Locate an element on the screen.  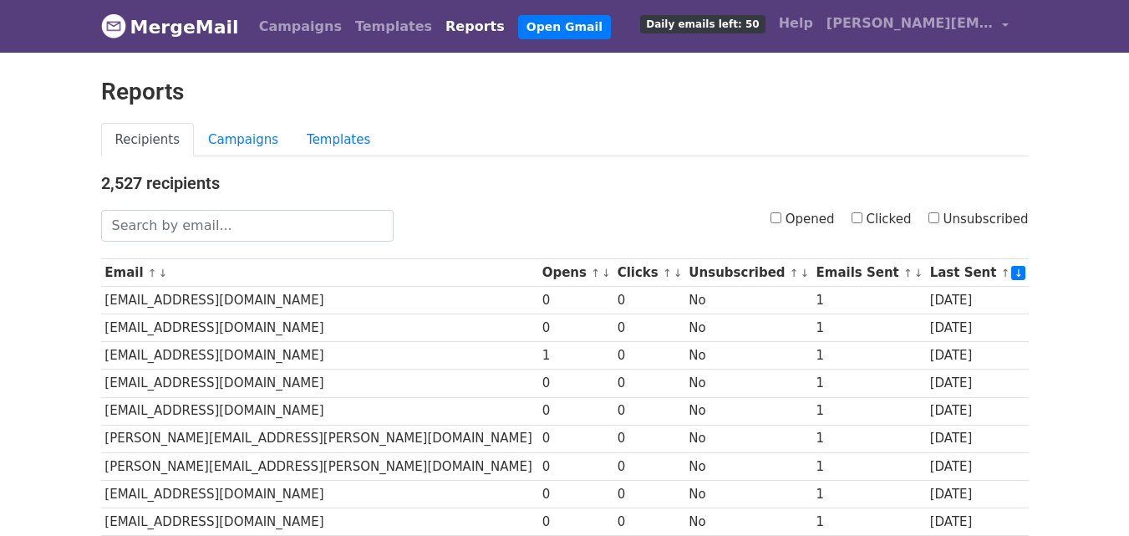
input: Clicked is located at coordinates (857, 217).